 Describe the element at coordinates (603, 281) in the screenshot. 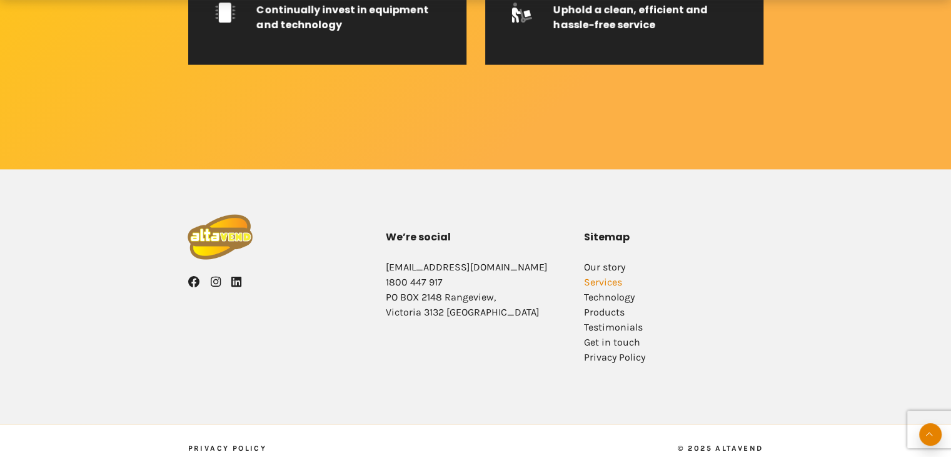

I see `a: Services` at that location.